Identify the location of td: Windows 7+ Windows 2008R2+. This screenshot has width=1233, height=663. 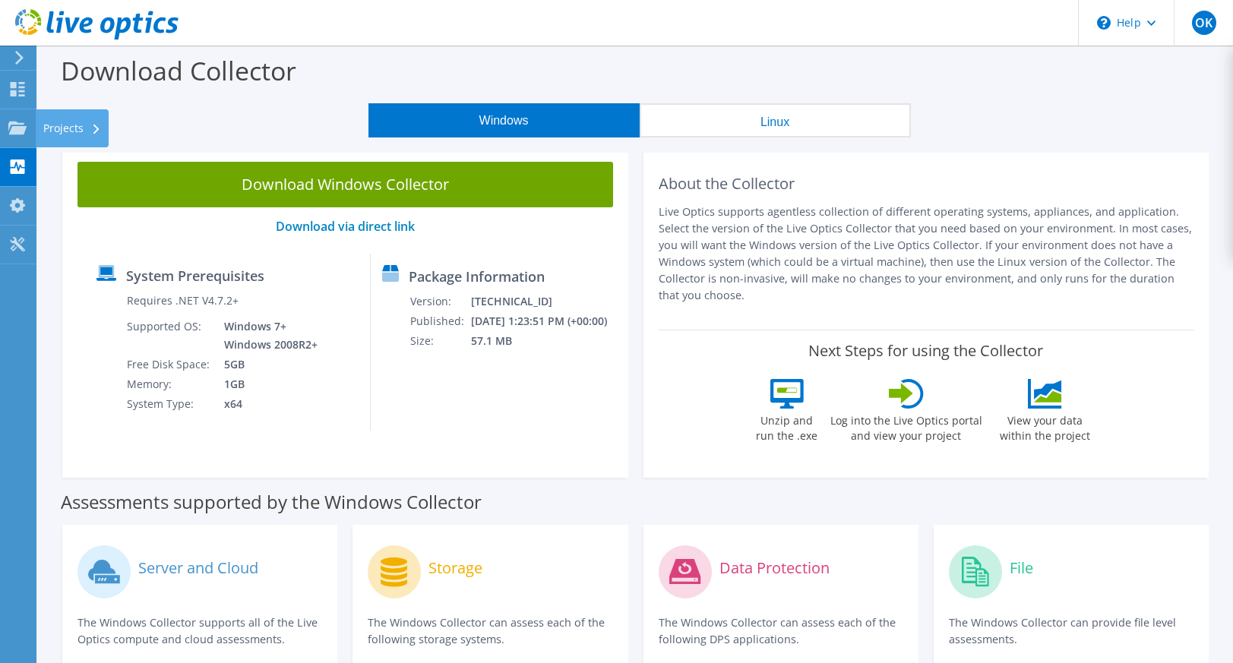
(267, 336).